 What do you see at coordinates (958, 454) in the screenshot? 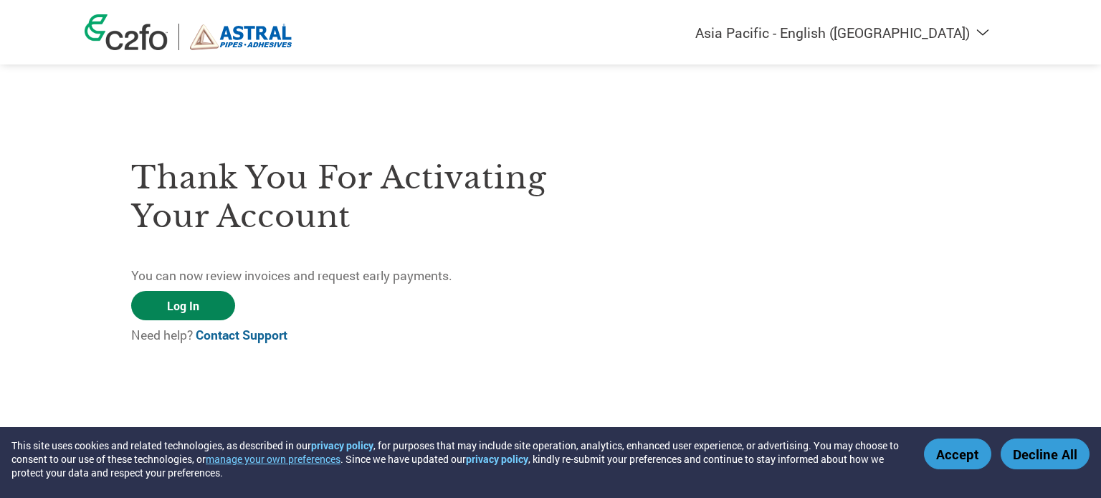
I see `button: Accept` at bounding box center [958, 454].